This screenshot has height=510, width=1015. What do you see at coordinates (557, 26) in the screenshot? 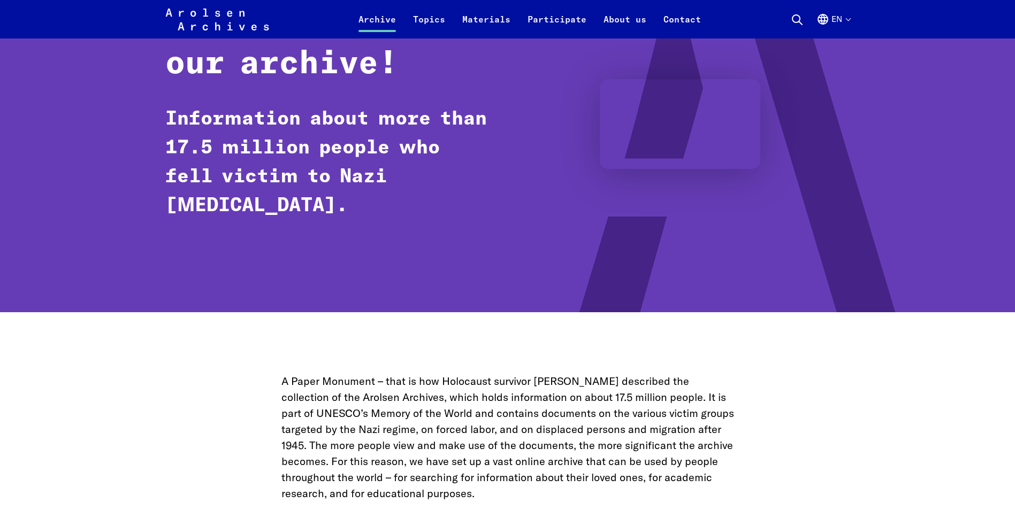
I see `a: Participate` at bounding box center [557, 26].